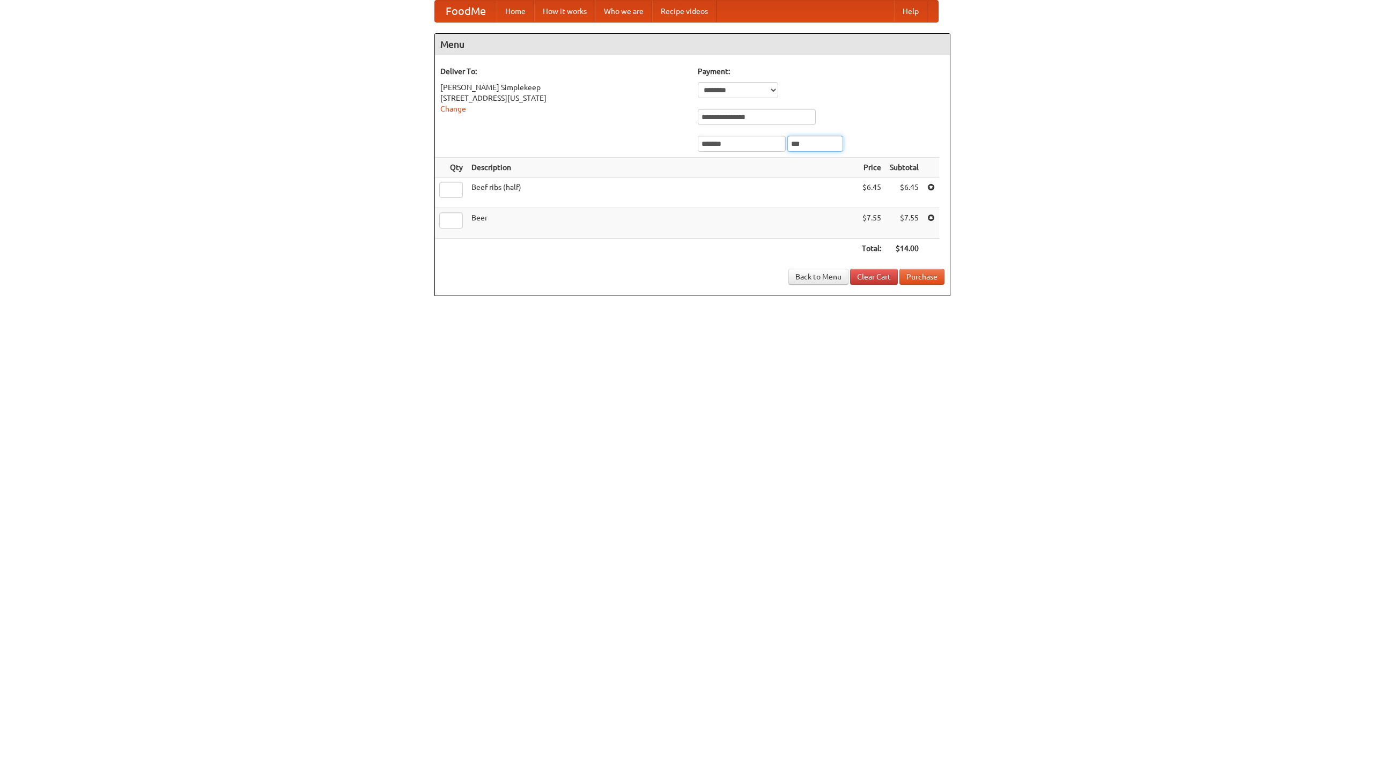 The image size is (1373, 759). What do you see at coordinates (465, 11) in the screenshot?
I see `a: FoodMe` at bounding box center [465, 11].